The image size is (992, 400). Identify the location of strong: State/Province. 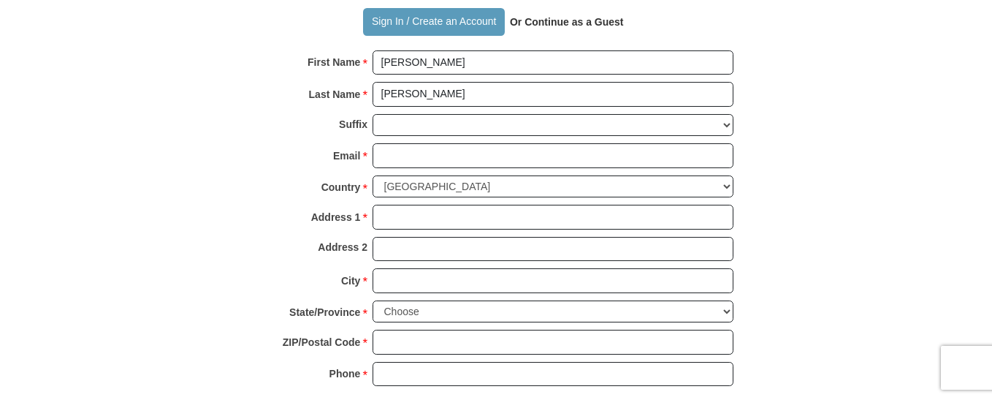
(324, 312).